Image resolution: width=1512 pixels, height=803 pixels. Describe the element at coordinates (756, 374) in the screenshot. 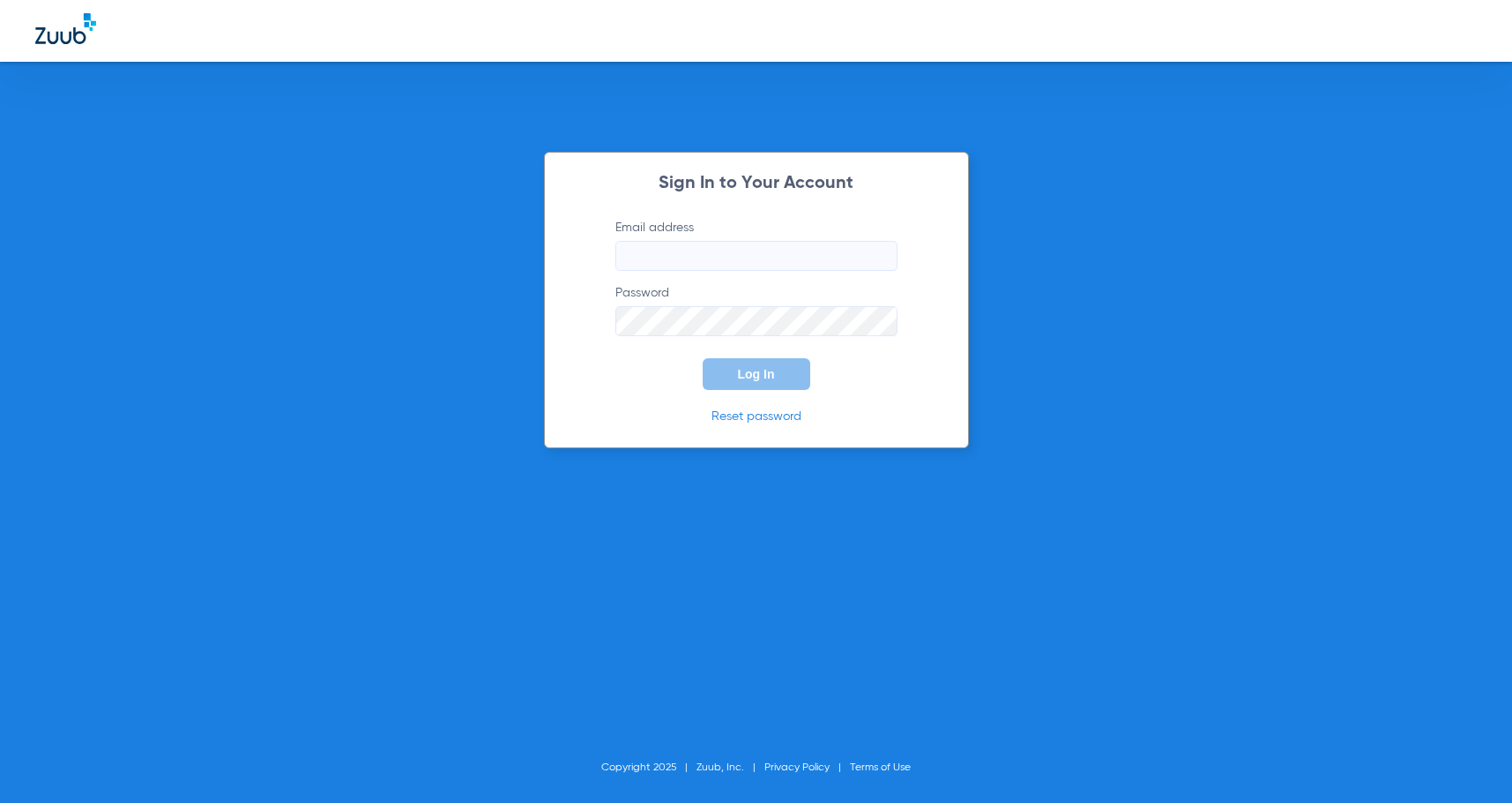

I see `span: Log In` at that location.